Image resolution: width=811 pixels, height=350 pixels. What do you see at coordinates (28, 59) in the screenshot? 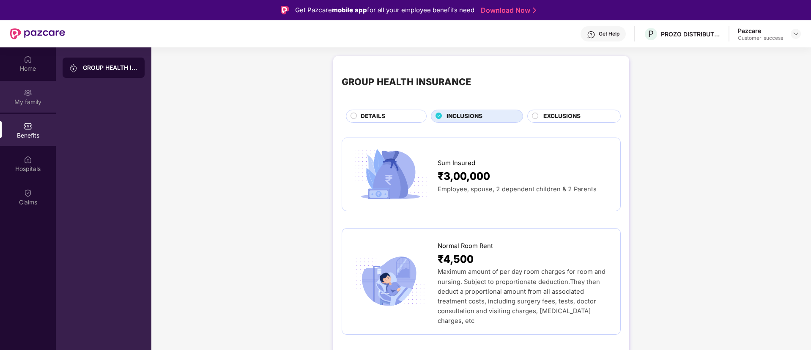
I see `img: svg+xml;base64,PHN2ZyBpZD0iSG9tZSIgeG1sbnM9Imh0dHA6Ly93d3cudzMub3JnLzIwMDAvc3ZnIiB3aWR0aD0iMjAiIG...` at bounding box center [28, 59].